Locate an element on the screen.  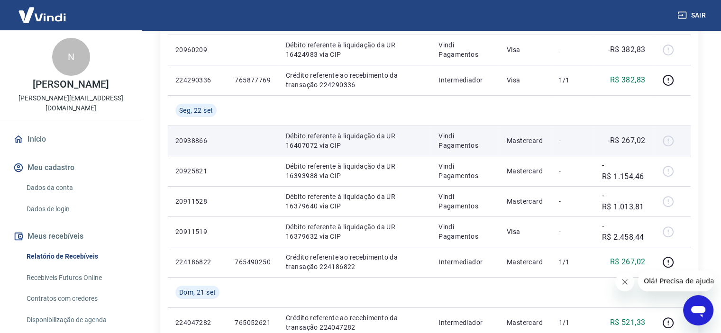
a: Início is located at coordinates (71, 139).